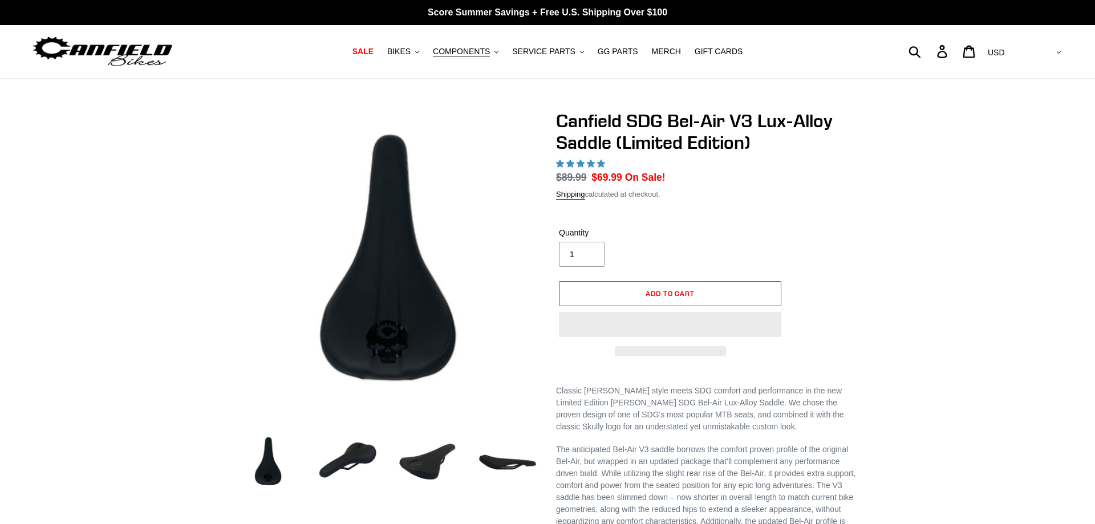 This screenshot has width=1095, height=524. Describe the element at coordinates (670, 293) in the screenshot. I see `span: Add to cart` at that location.